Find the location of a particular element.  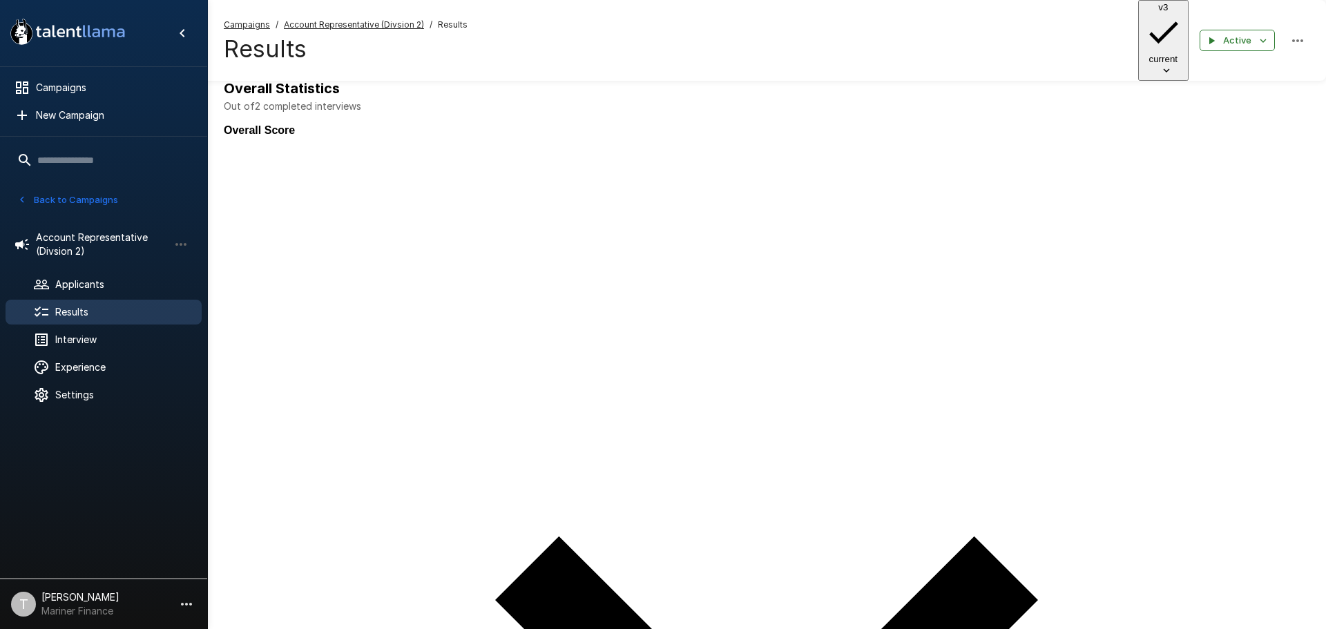

p: Out of 2 completed interviews is located at coordinates (766, 106).